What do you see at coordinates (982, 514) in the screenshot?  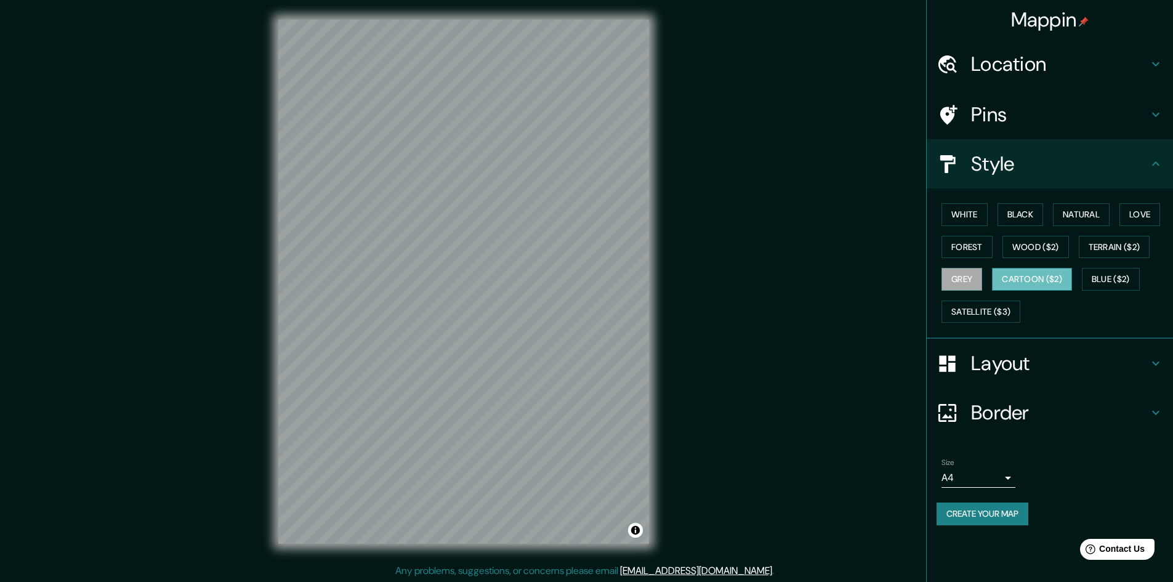 I see `button: Create your map` at bounding box center [982, 514].